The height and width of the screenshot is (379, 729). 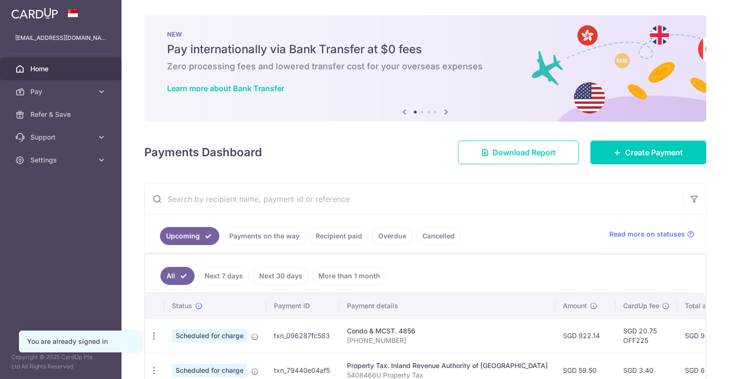 I want to click on th: Payment ID, so click(x=303, y=306).